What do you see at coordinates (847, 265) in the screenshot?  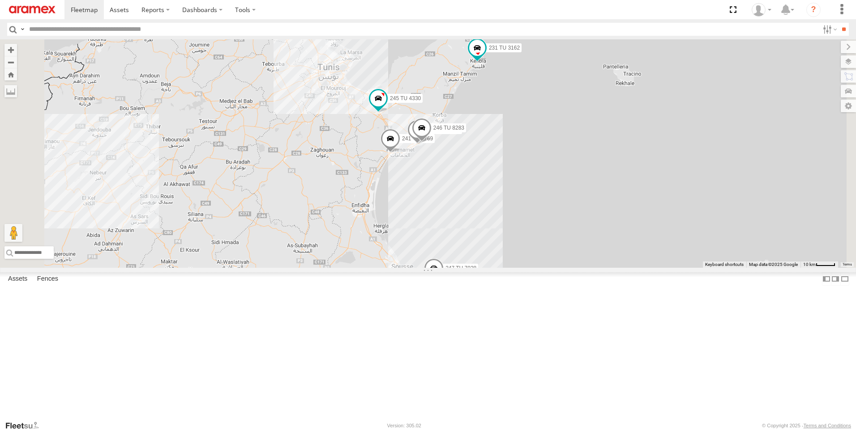 I see `a: Terms` at bounding box center [847, 265].